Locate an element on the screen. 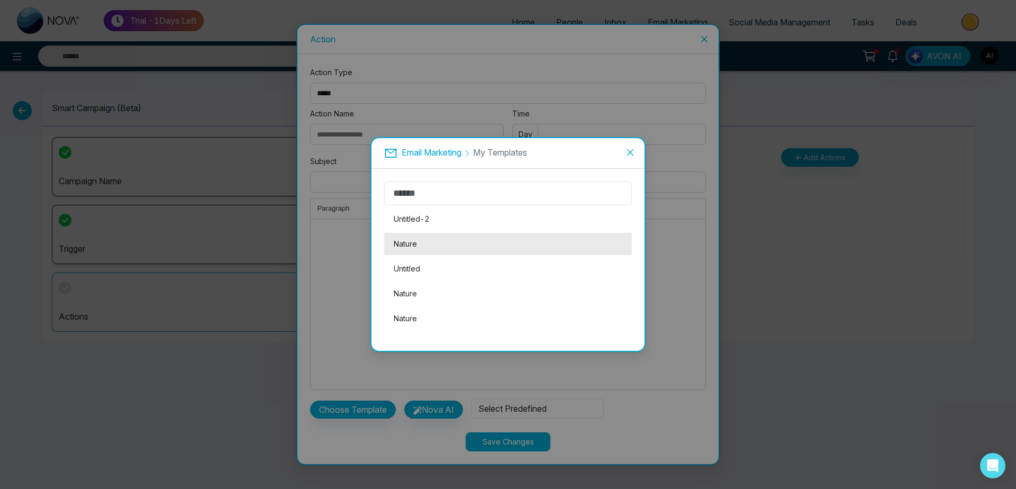 This screenshot has height=489, width=1016. li: Untitled is located at coordinates (508, 269).